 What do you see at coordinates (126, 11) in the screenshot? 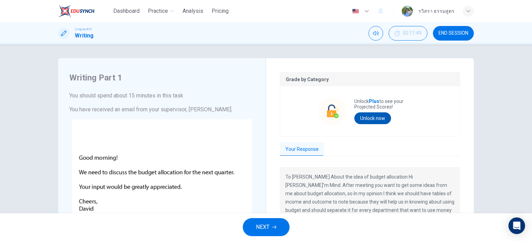
I see `span: Dashboard` at bounding box center [126, 11].